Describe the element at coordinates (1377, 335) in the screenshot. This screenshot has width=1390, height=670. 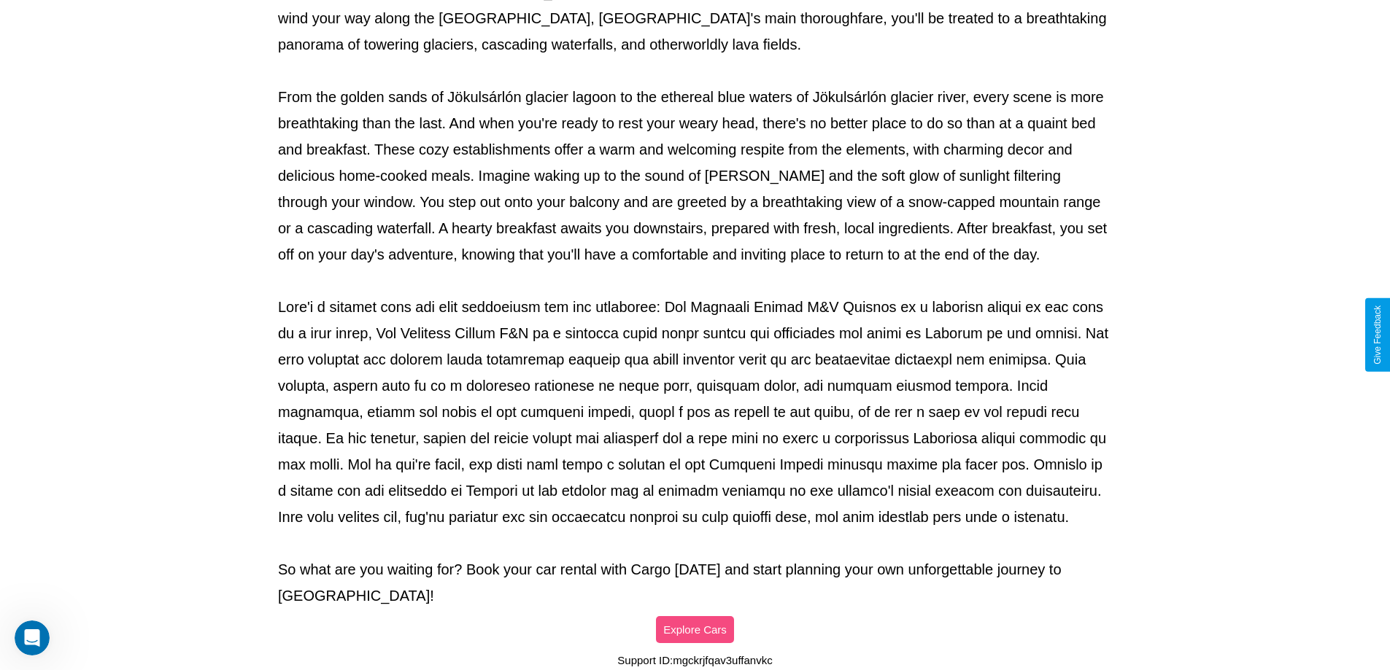
I see `div: Give Feedback` at that location.